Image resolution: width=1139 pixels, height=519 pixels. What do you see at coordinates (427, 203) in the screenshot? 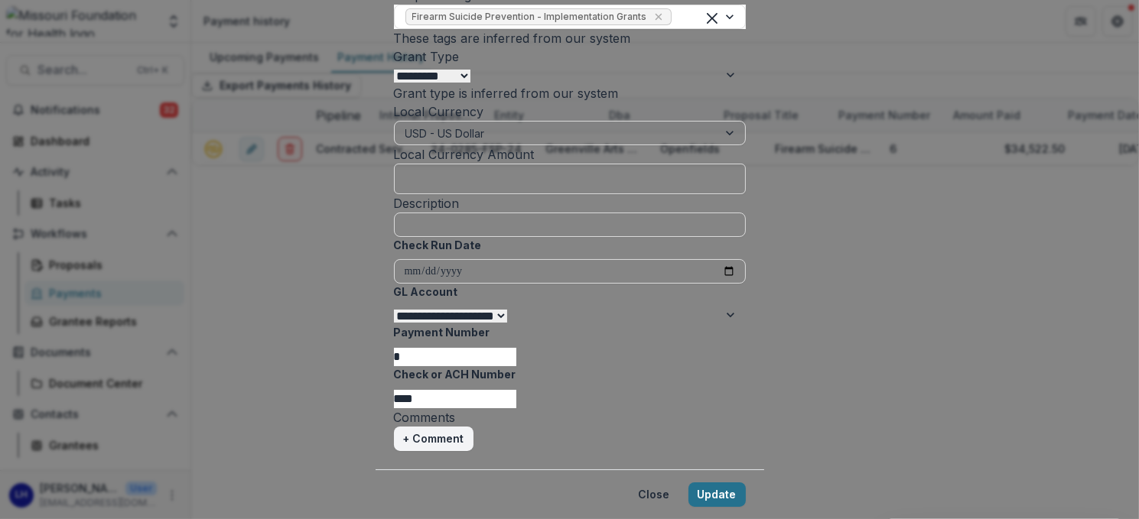
I see `label: Description` at bounding box center [427, 203].